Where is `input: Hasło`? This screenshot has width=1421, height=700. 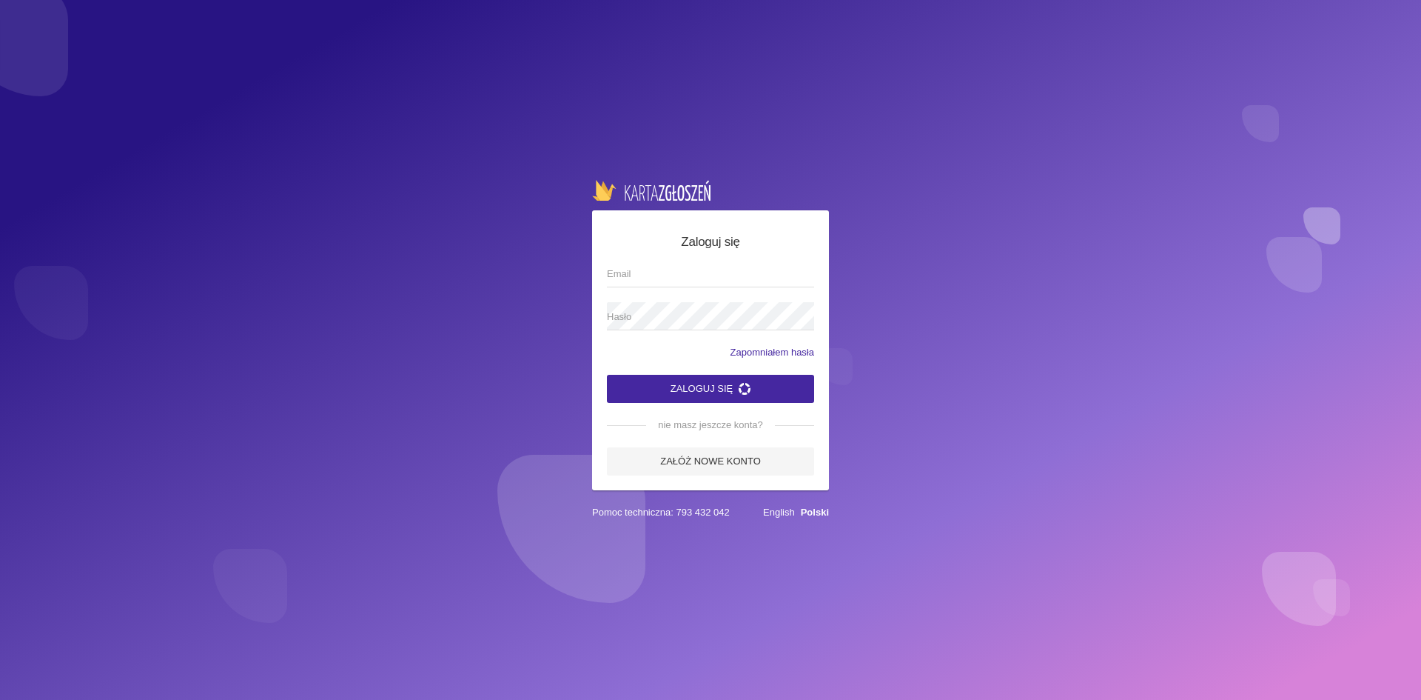 input: Hasło is located at coordinates (711, 316).